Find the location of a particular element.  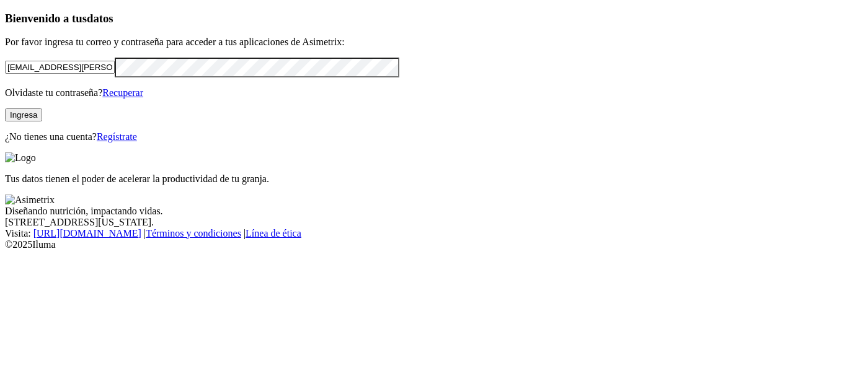

a: Términos y condiciones is located at coordinates (193, 233).